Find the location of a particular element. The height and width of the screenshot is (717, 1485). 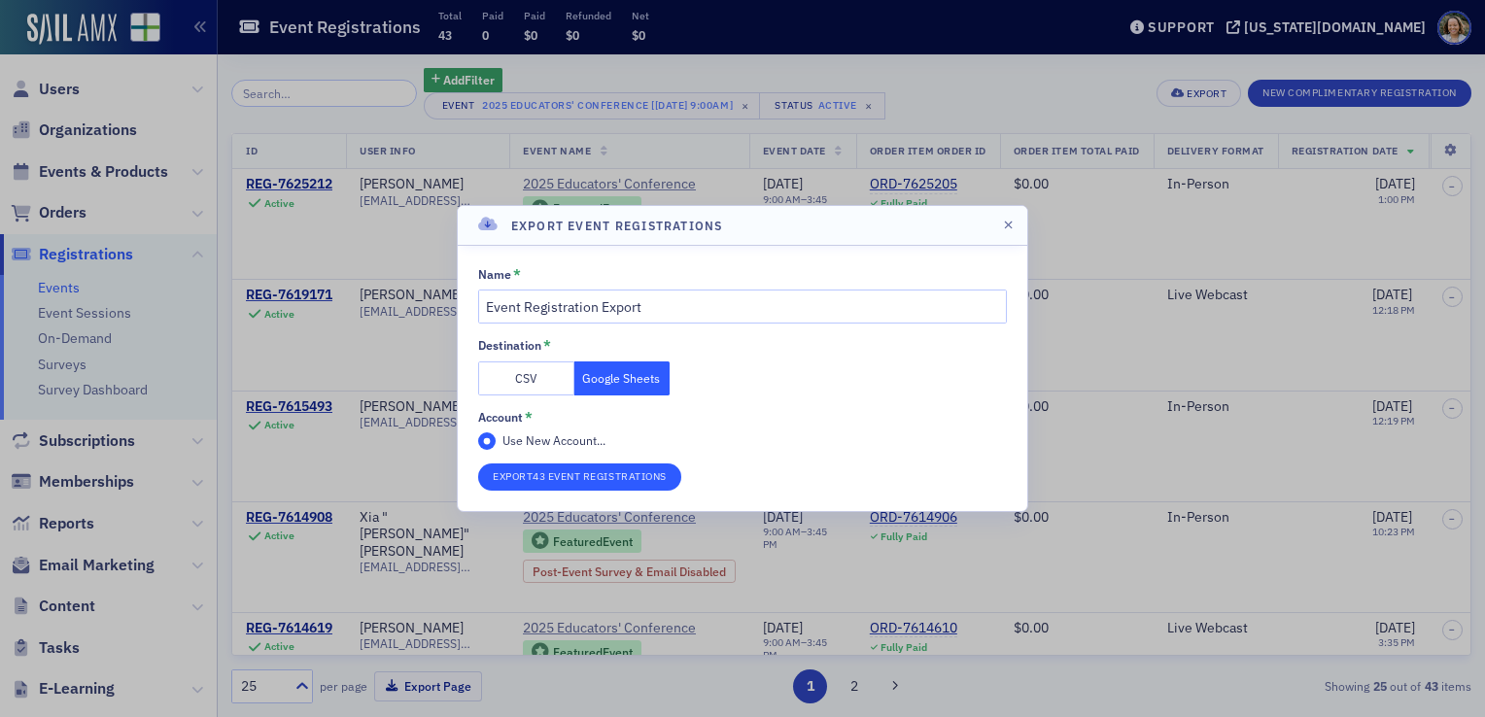

button: CSV is located at coordinates (526, 378).